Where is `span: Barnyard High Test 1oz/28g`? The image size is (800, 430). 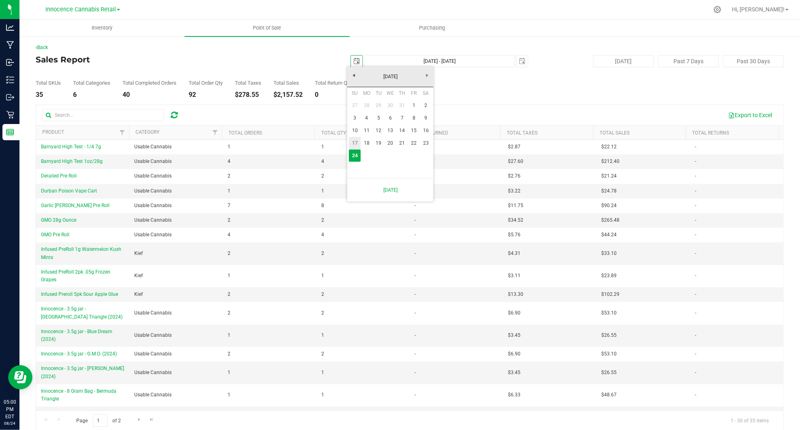
span: Barnyard High Test 1oz/28g is located at coordinates (72, 161).